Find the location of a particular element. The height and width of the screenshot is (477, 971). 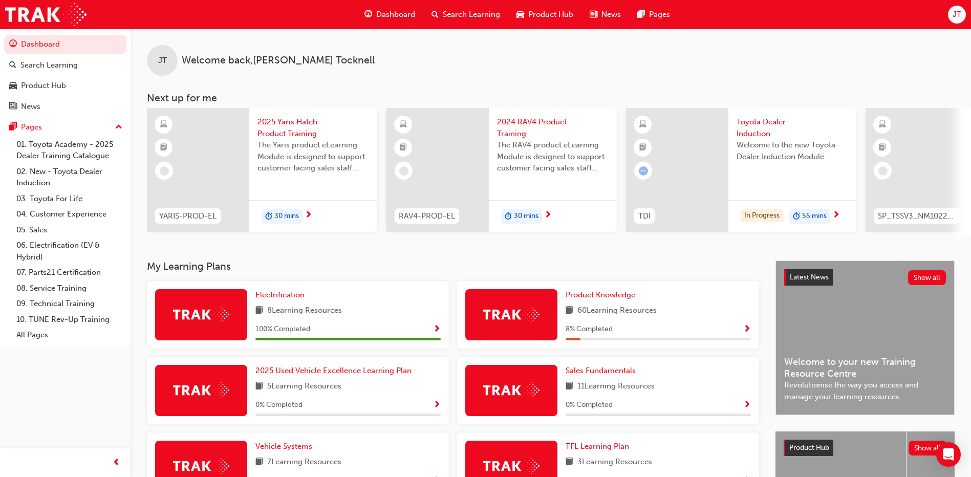

span: Vehicle Systems is located at coordinates (284, 446).